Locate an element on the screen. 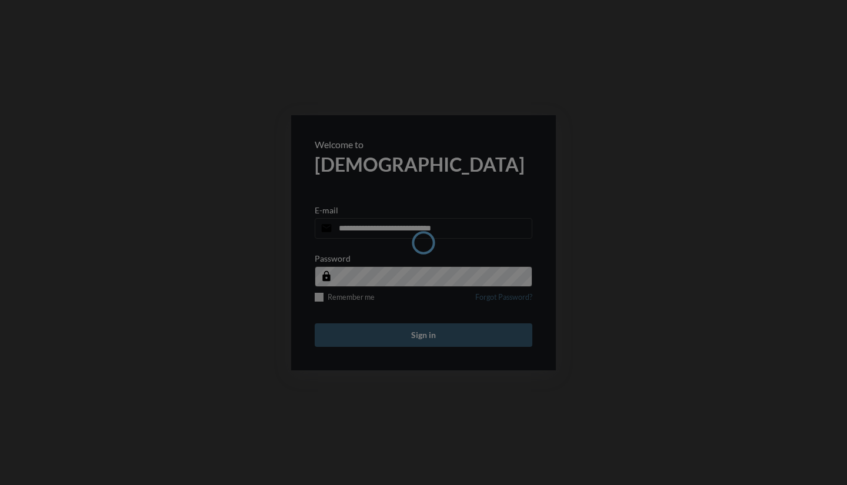 This screenshot has height=485, width=847. a: Forgot Password? is located at coordinates (504, 301).